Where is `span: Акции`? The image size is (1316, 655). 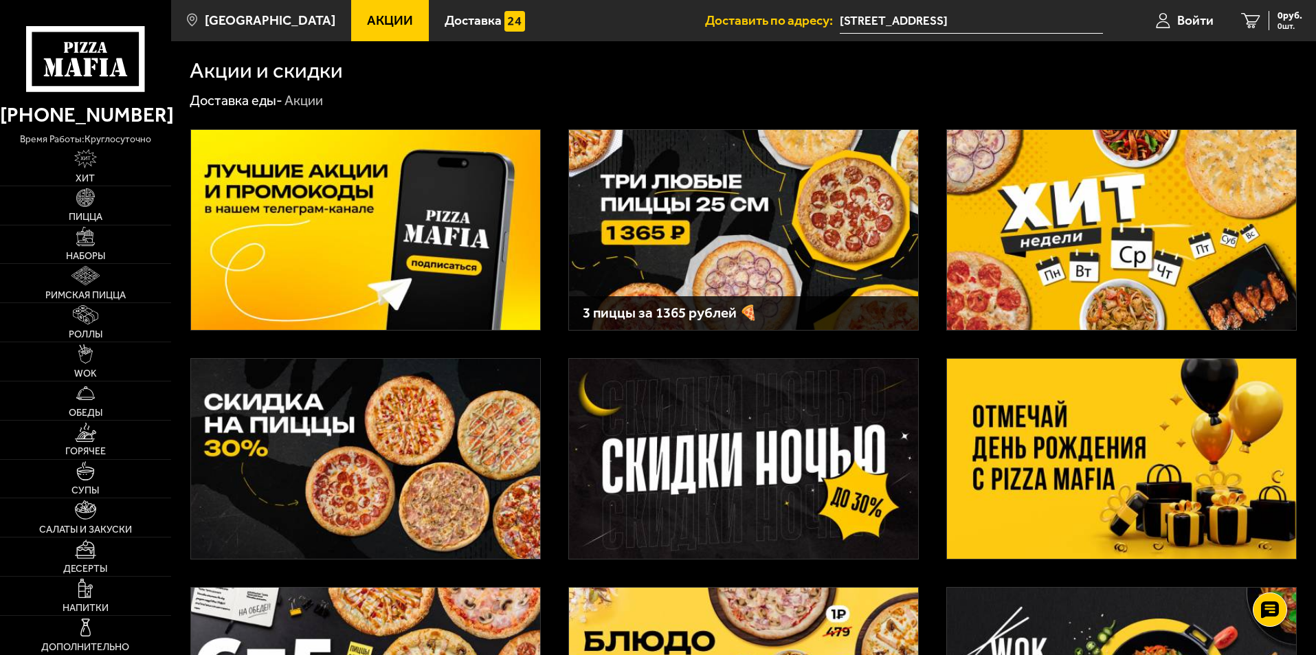
span: Акции is located at coordinates (390, 20).